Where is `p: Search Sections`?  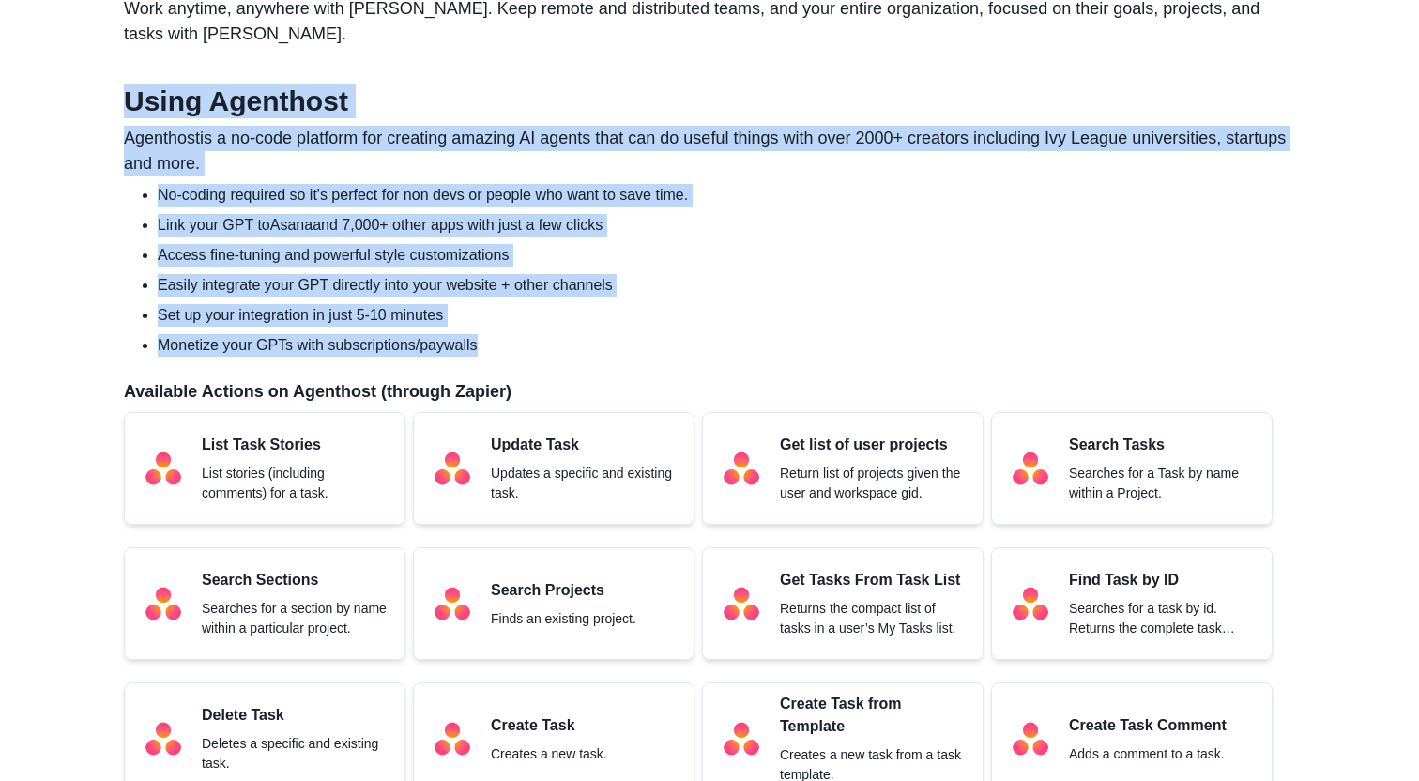
p: Search Sections is located at coordinates (296, 580).